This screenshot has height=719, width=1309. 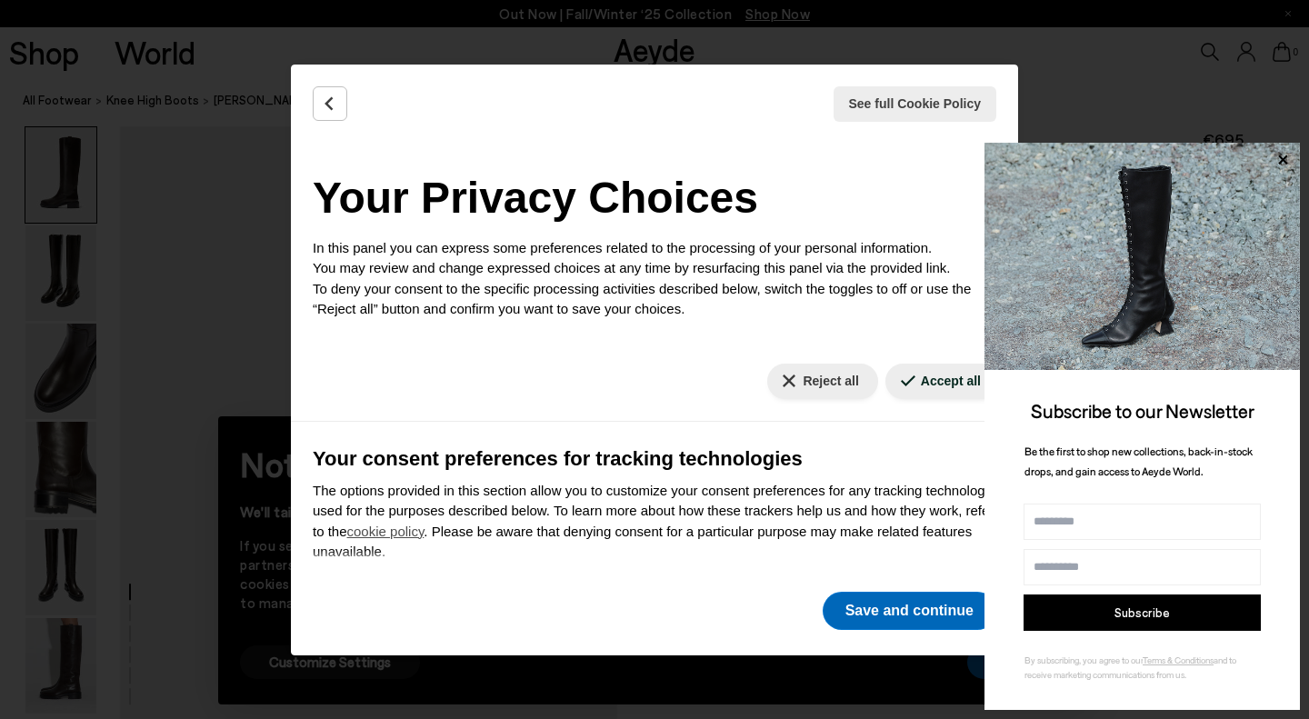 What do you see at coordinates (822, 381) in the screenshot?
I see `button: Reject all` at bounding box center [822, 381].